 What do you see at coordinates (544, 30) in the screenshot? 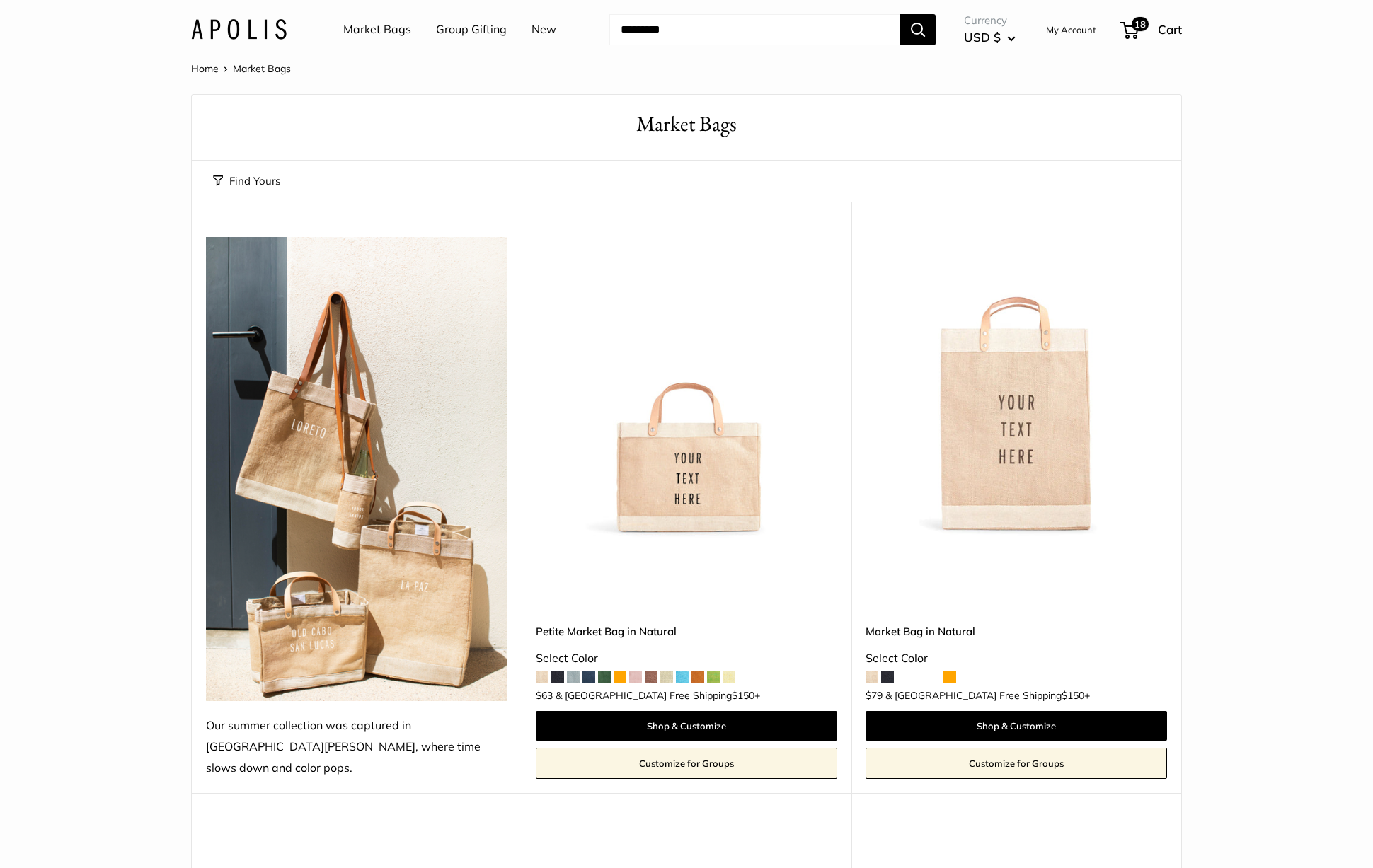
I see `a: New` at bounding box center [544, 30].